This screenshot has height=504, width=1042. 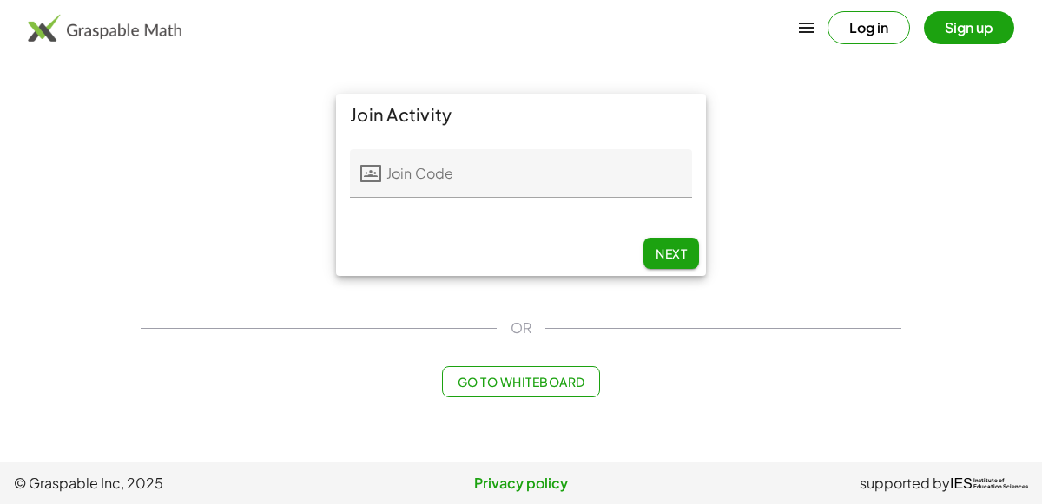 What do you see at coordinates (520, 483) in the screenshot?
I see `a: Privacy policy` at bounding box center [520, 483].